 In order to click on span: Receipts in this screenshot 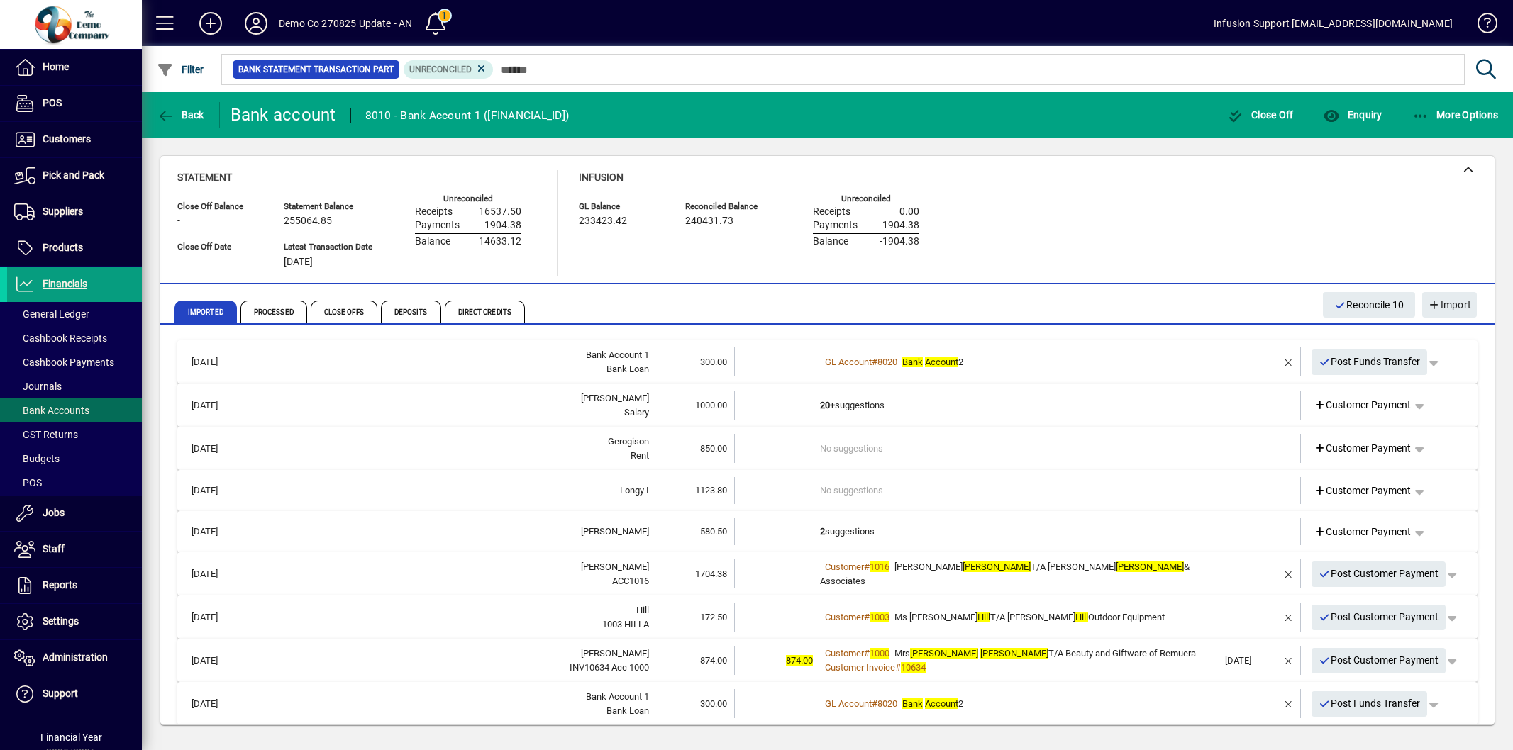, I will do `click(831, 212)`.